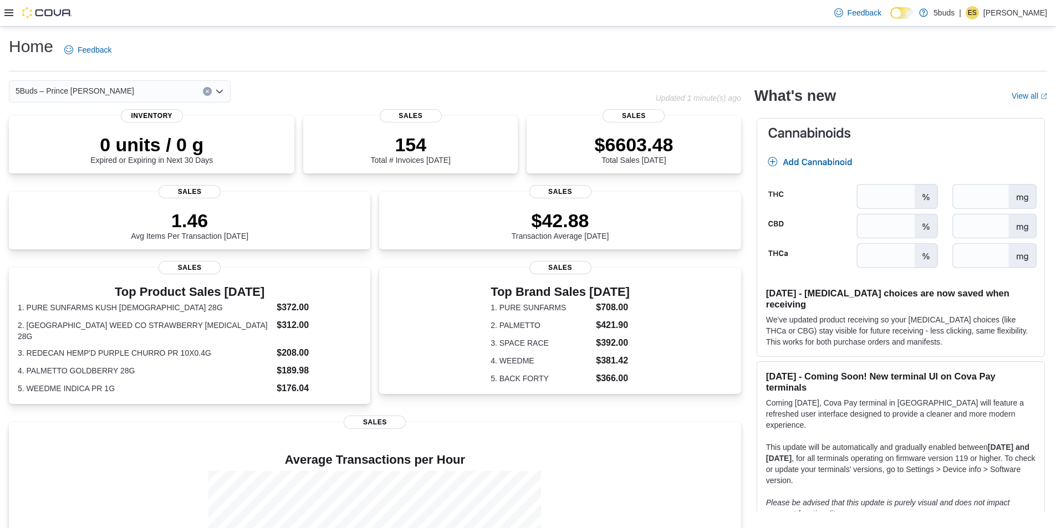  I want to click on p: This update will be automatically and gradually enabled between , for all terminals operating on ..., so click(901, 464).